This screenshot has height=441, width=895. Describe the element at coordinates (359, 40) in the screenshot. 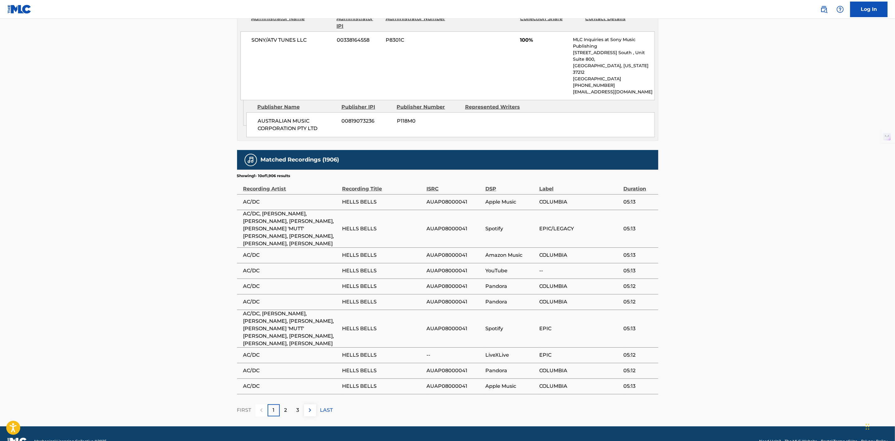

I see `span: 00338164558` at that location.